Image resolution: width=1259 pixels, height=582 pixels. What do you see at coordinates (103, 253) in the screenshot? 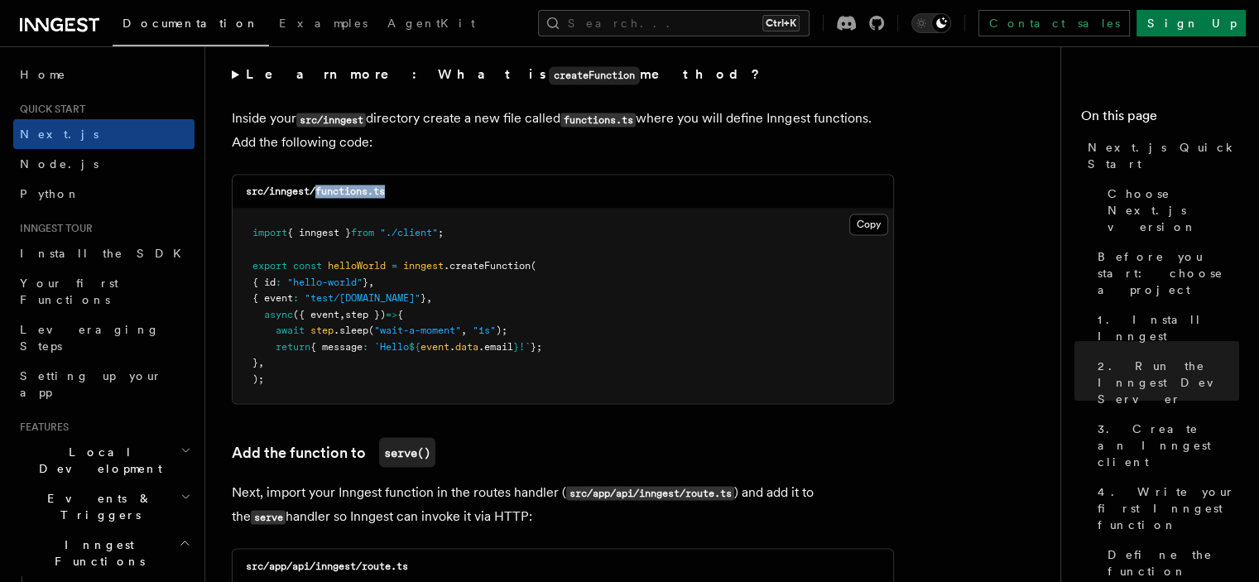
I see `a: Install the SDK` at bounding box center [103, 253].